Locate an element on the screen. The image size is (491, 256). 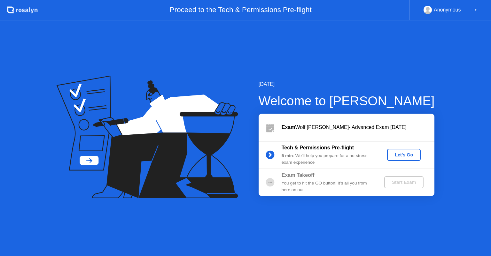
div: Start Exam is located at coordinates (404, 182).